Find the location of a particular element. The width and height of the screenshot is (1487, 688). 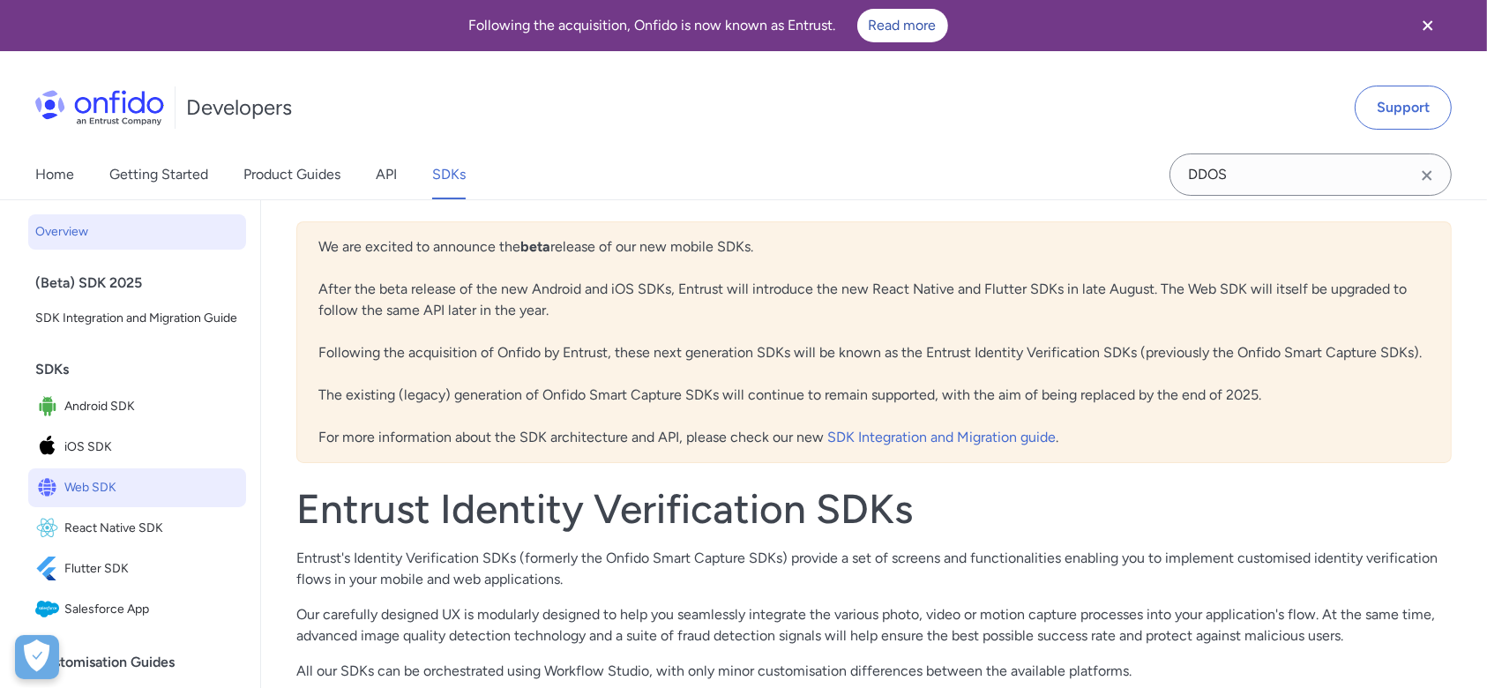

div: Customisation Guides is located at coordinates (144, 662).